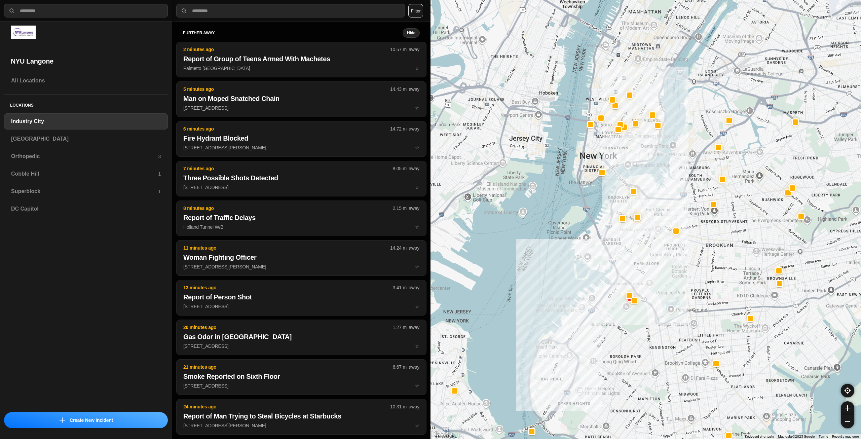  I want to click on p: 14.72 mi away, so click(405, 129).